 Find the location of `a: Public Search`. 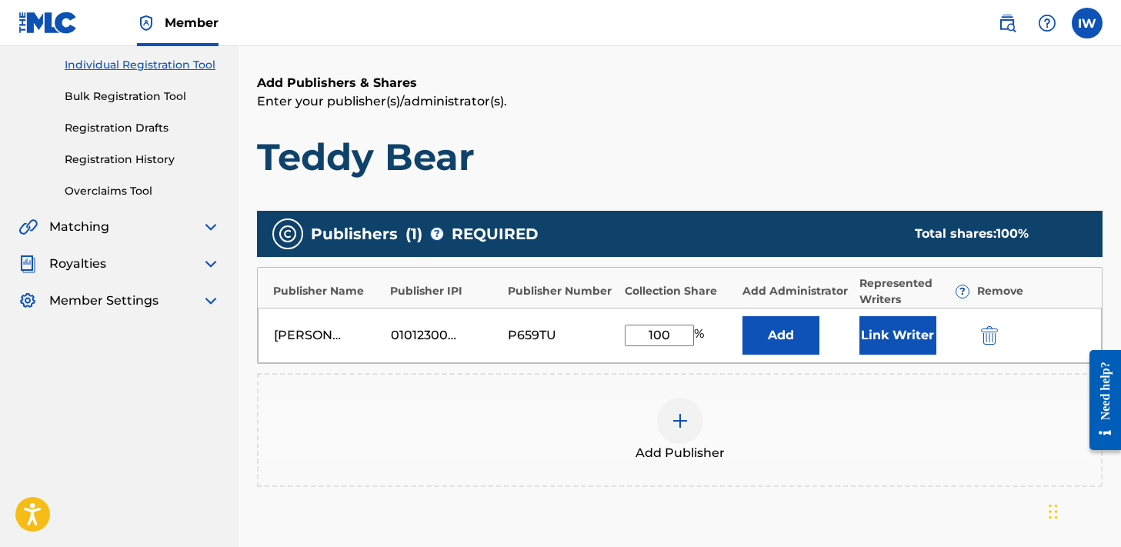

a: Public Search is located at coordinates (1007, 23).